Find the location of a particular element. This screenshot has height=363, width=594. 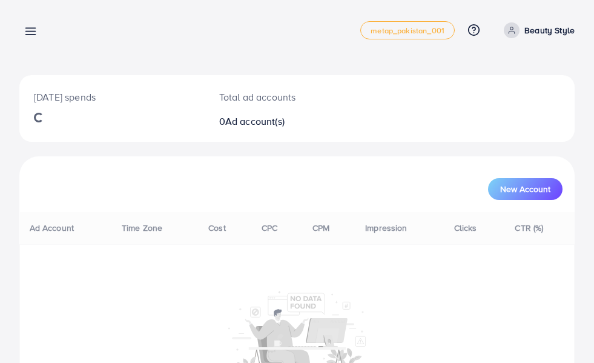

span: metap_pakistan_001 is located at coordinates (408, 30).